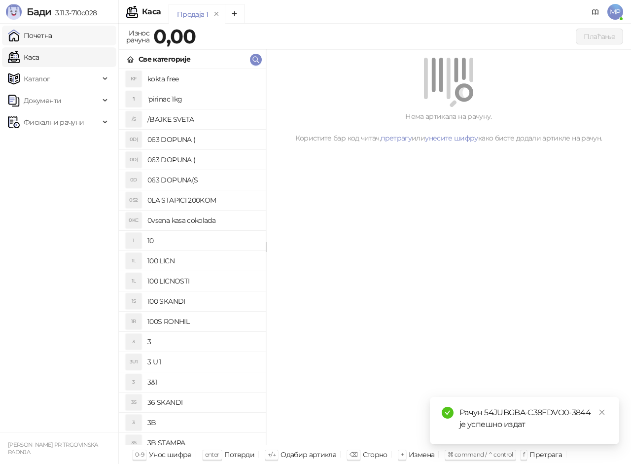 The width and height of the screenshot is (631, 464). I want to click on div: 1R, so click(134, 321).